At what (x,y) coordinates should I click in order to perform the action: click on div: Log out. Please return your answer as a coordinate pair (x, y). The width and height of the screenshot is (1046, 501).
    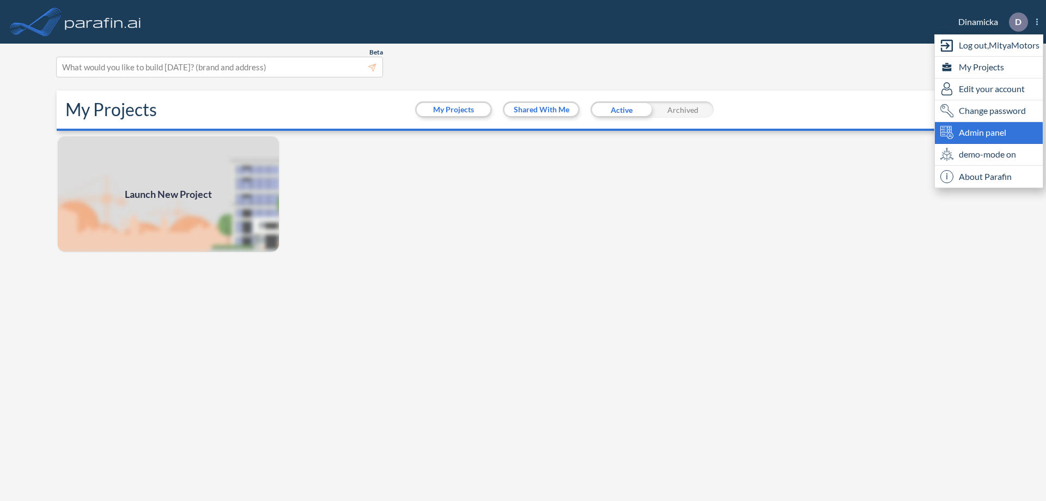
    Looking at the image, I should click on (989, 46).